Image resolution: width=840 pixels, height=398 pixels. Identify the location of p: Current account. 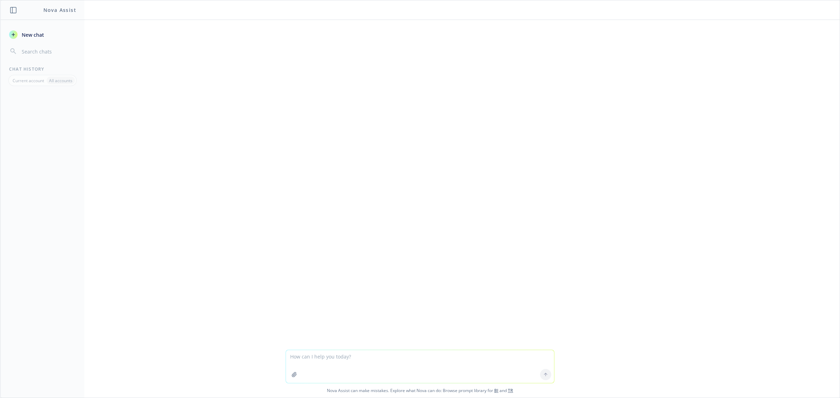
(28, 80).